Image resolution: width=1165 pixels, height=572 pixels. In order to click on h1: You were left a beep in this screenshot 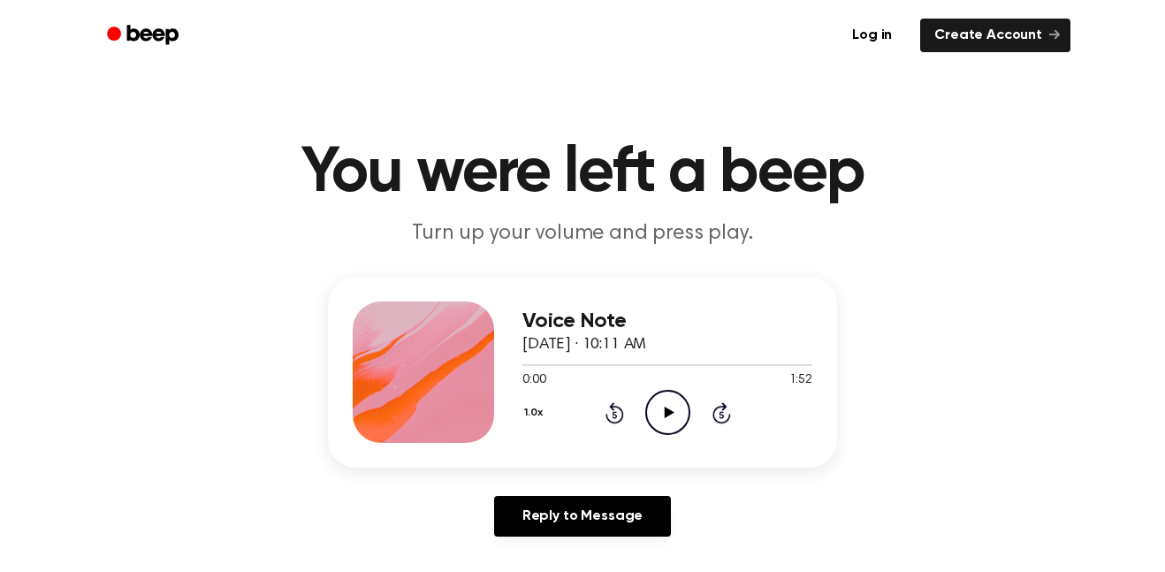, I will do `click(583, 173)`.